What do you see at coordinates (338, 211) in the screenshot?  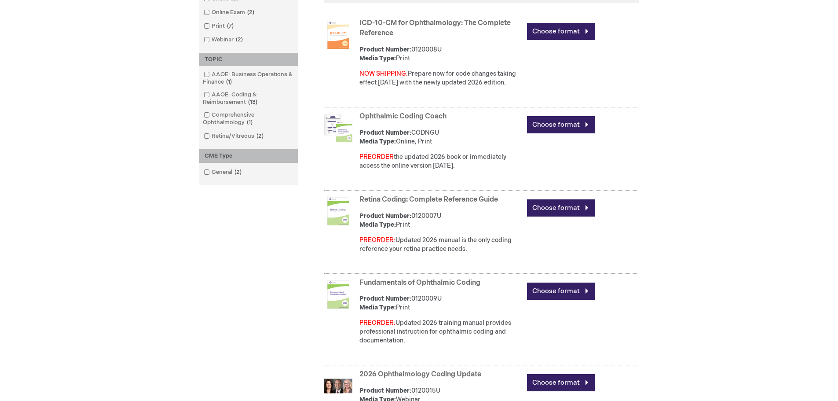 I see `img: Retina Coding: Complete Reference Guide` at bounding box center [338, 211].